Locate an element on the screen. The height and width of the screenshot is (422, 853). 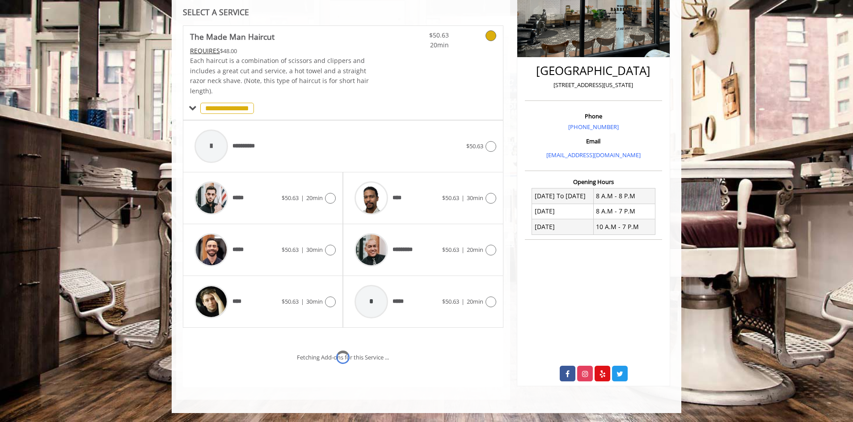
span: This service needs some Advance to be paid before we block your appointment is located at coordinates (205, 50).